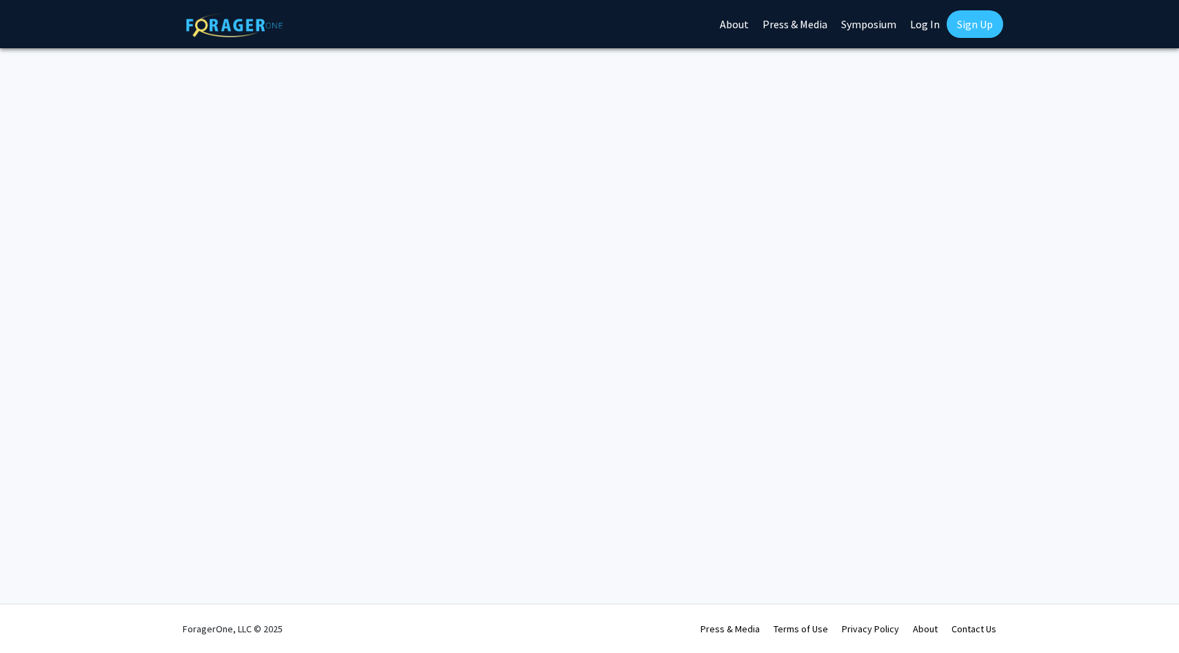  I want to click on a: Terms of Use, so click(800, 629).